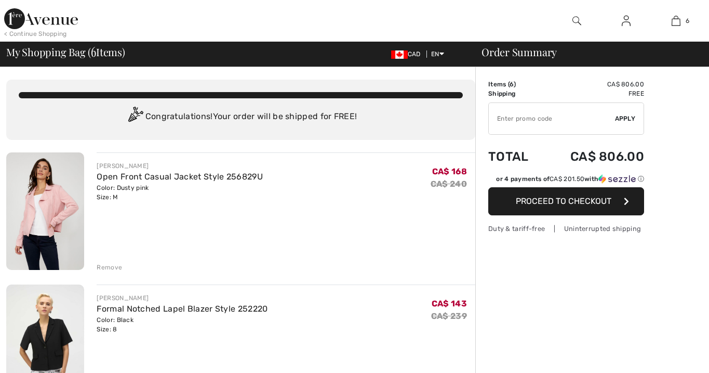 The height and width of the screenshot is (373, 709). Describe the element at coordinates (594, 94) in the screenshot. I see `td: Free` at that location.